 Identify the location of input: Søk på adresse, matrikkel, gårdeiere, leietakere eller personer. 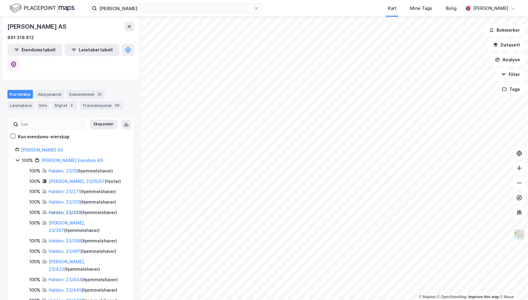
(175, 8).